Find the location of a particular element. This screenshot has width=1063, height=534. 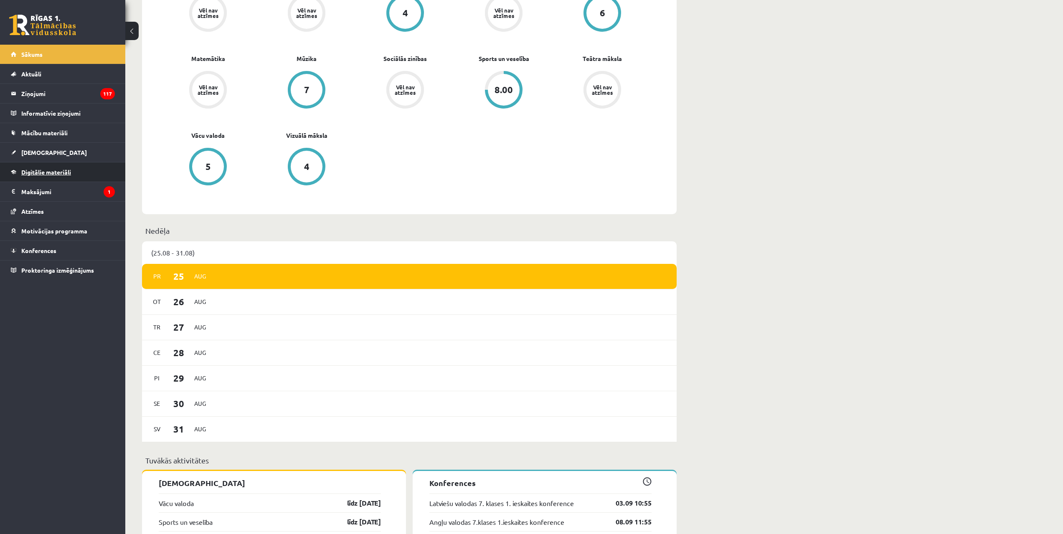

div: (25.08 - 31.08) is located at coordinates (410, 253).